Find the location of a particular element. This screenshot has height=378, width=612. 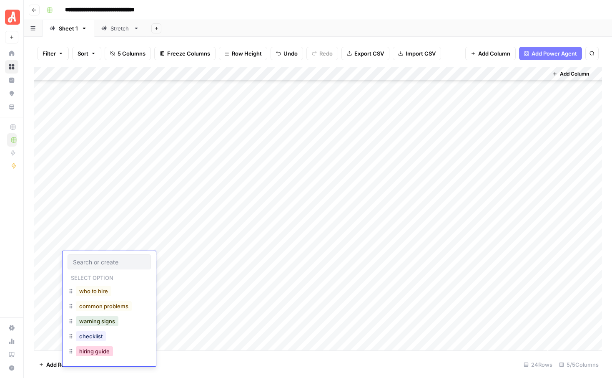

span: Redo is located at coordinates (326, 53).